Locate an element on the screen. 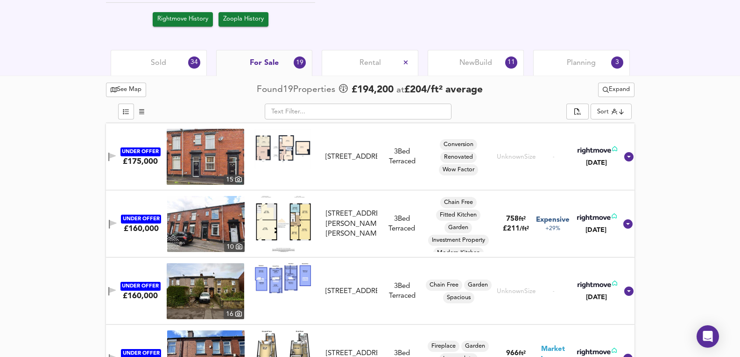 This screenshot has width=740, height=357. button: Expand is located at coordinates (616, 90).